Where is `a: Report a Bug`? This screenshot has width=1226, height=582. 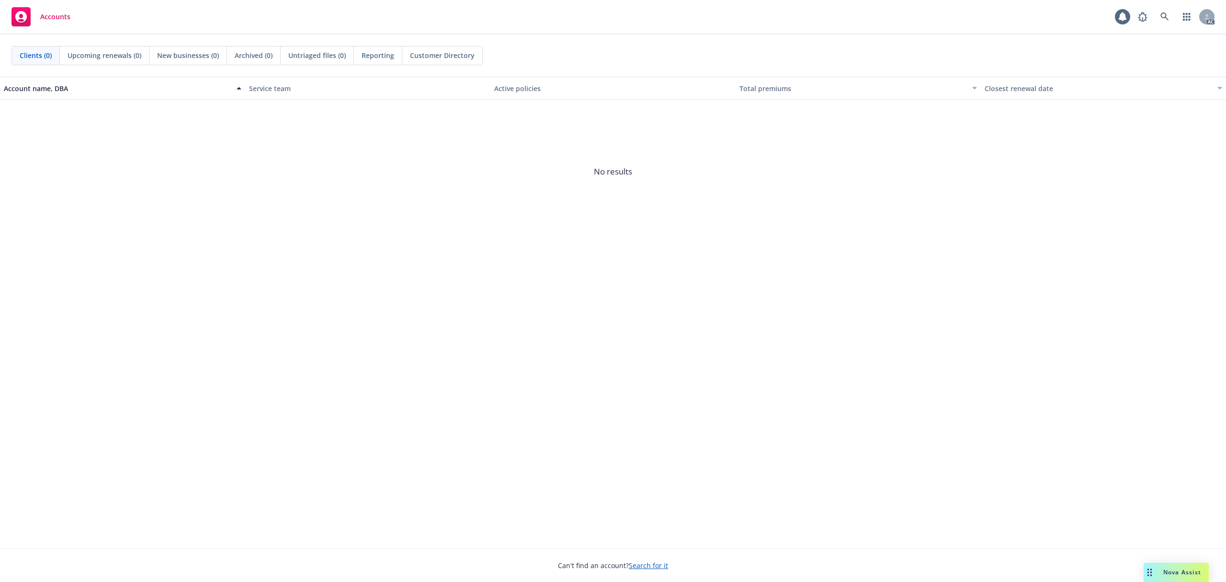 a: Report a Bug is located at coordinates (1143, 17).